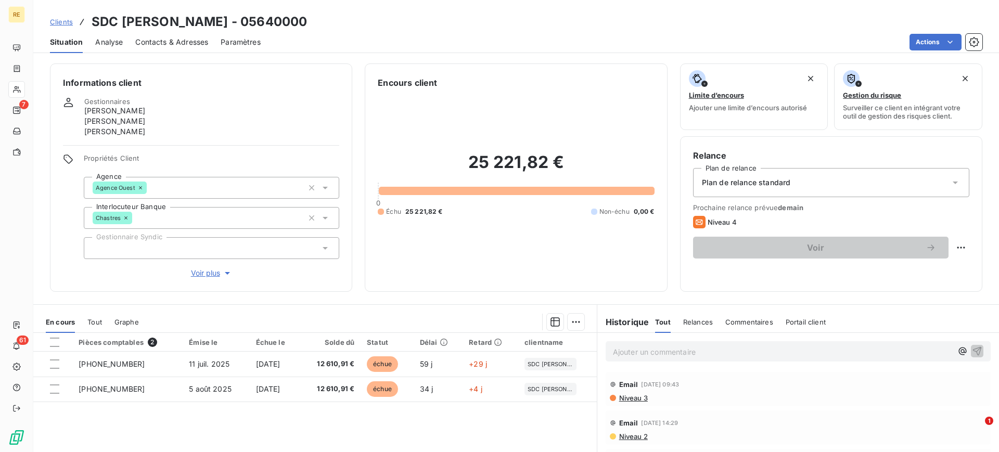 The height and width of the screenshot is (452, 999). What do you see at coordinates (557, 342) in the screenshot?
I see `div: clientname` at bounding box center [557, 342].